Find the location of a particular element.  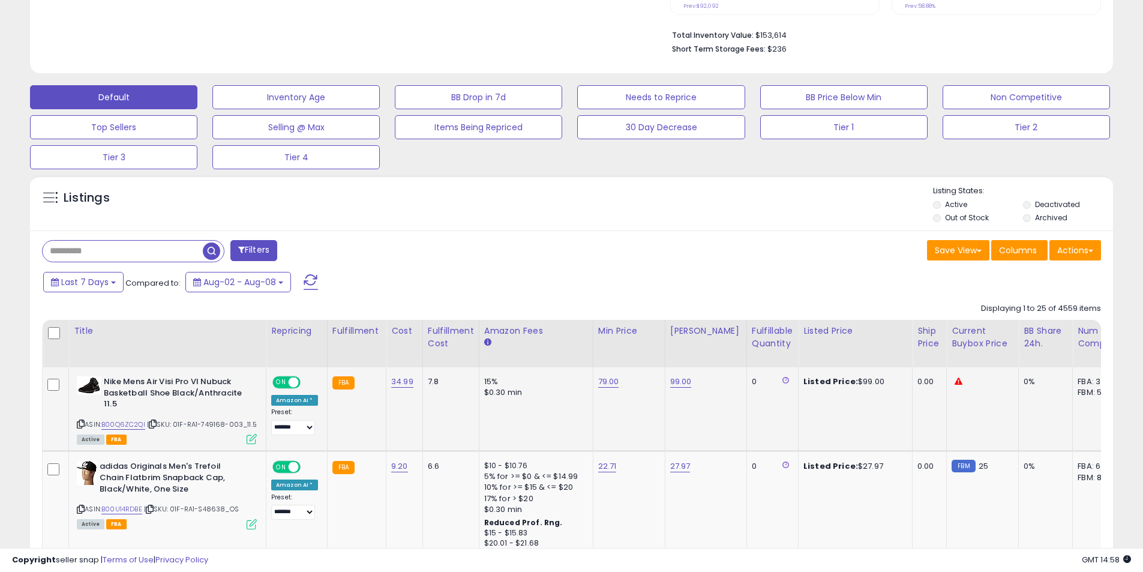

div: $27.97 is located at coordinates (853, 466).